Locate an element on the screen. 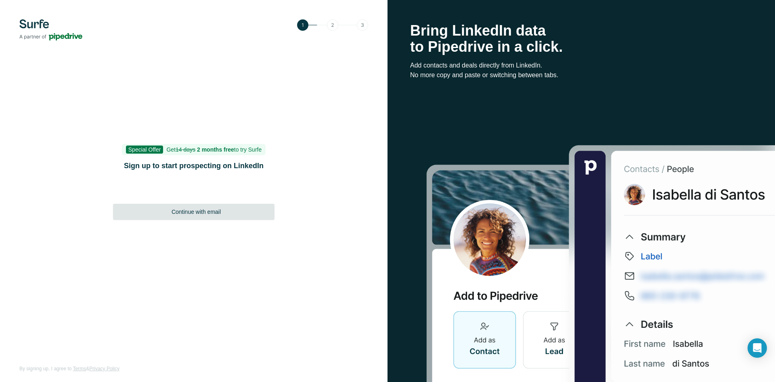  div: Open Intercom Messenger is located at coordinates (757, 348).